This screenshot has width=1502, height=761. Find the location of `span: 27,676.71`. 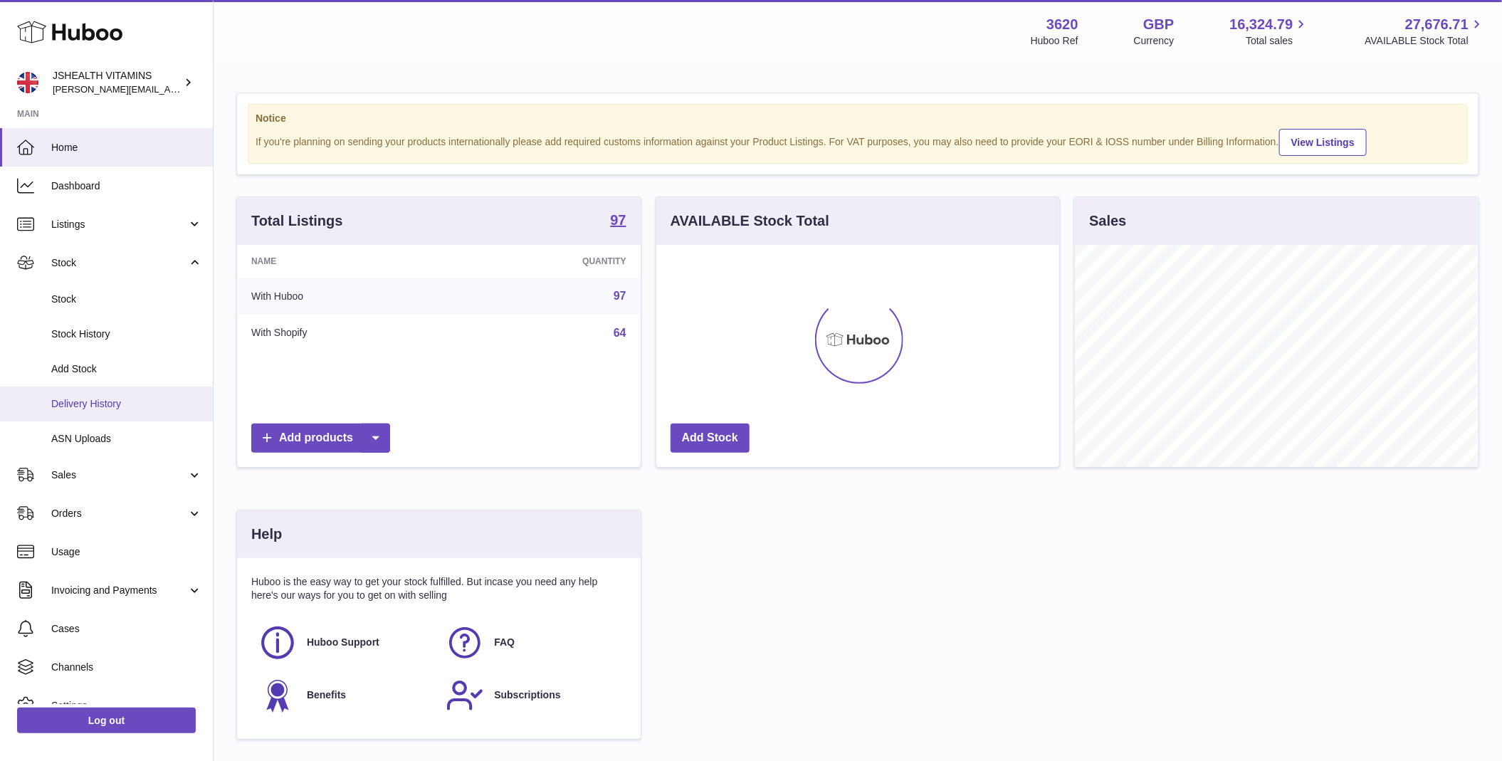

span: 27,676.71 is located at coordinates (1437, 24).